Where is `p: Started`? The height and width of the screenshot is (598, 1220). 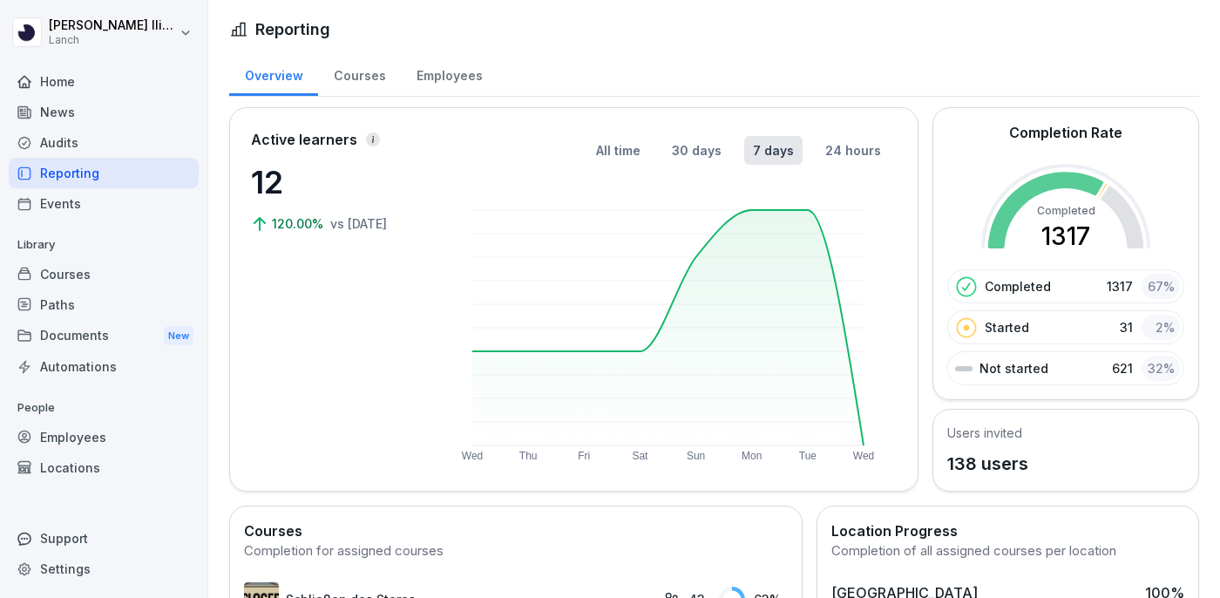
p: Started is located at coordinates (1006, 327).